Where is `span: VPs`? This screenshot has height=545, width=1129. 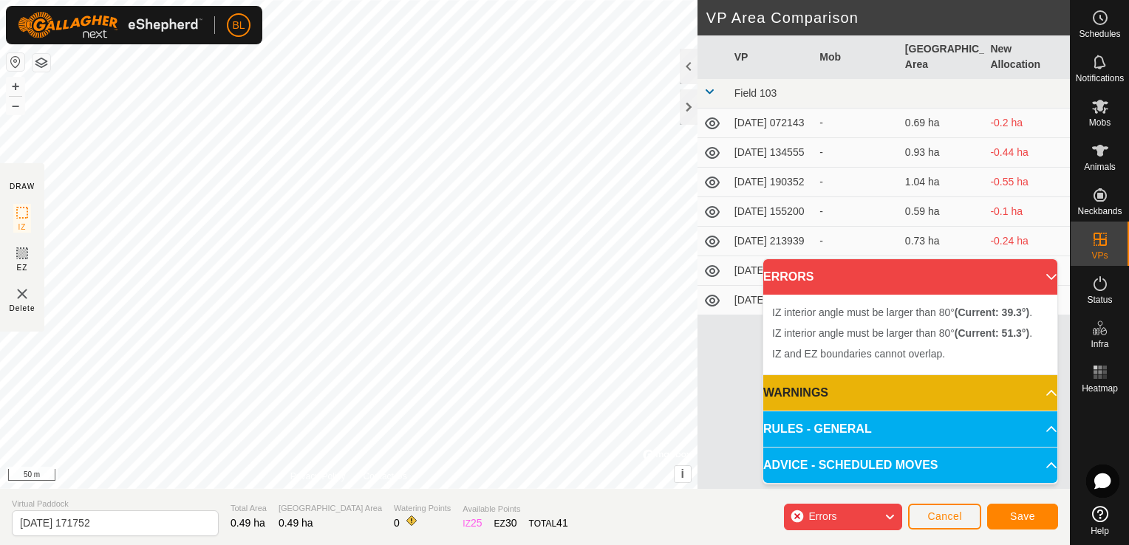 span: VPs is located at coordinates (1100, 256).